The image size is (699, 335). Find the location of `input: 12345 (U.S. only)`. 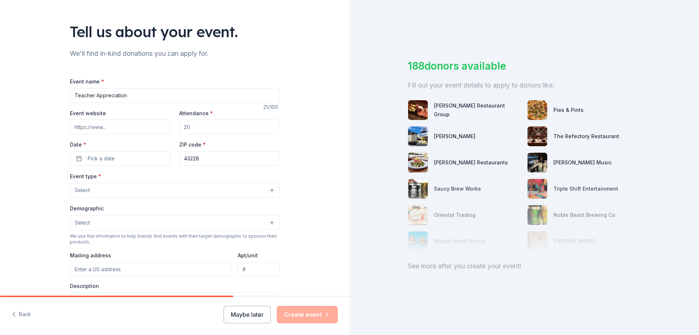

input: 12345 (U.S. only) is located at coordinates (230, 158).